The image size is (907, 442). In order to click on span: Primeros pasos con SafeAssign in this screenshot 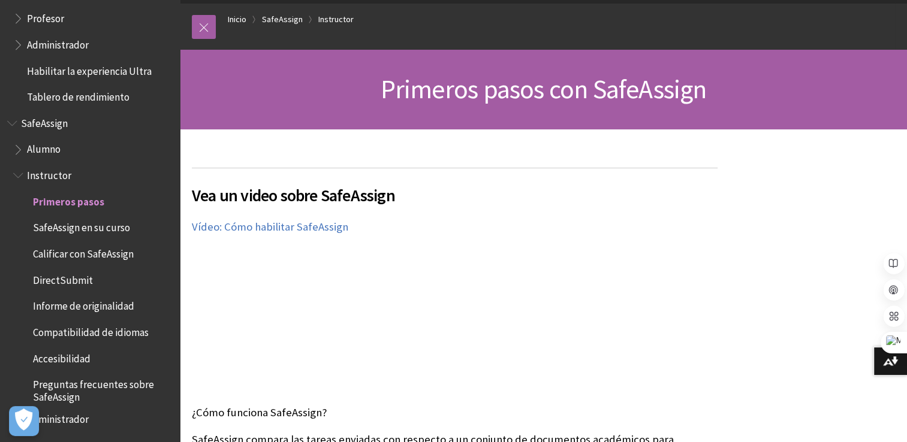, I will do `click(544, 89)`.